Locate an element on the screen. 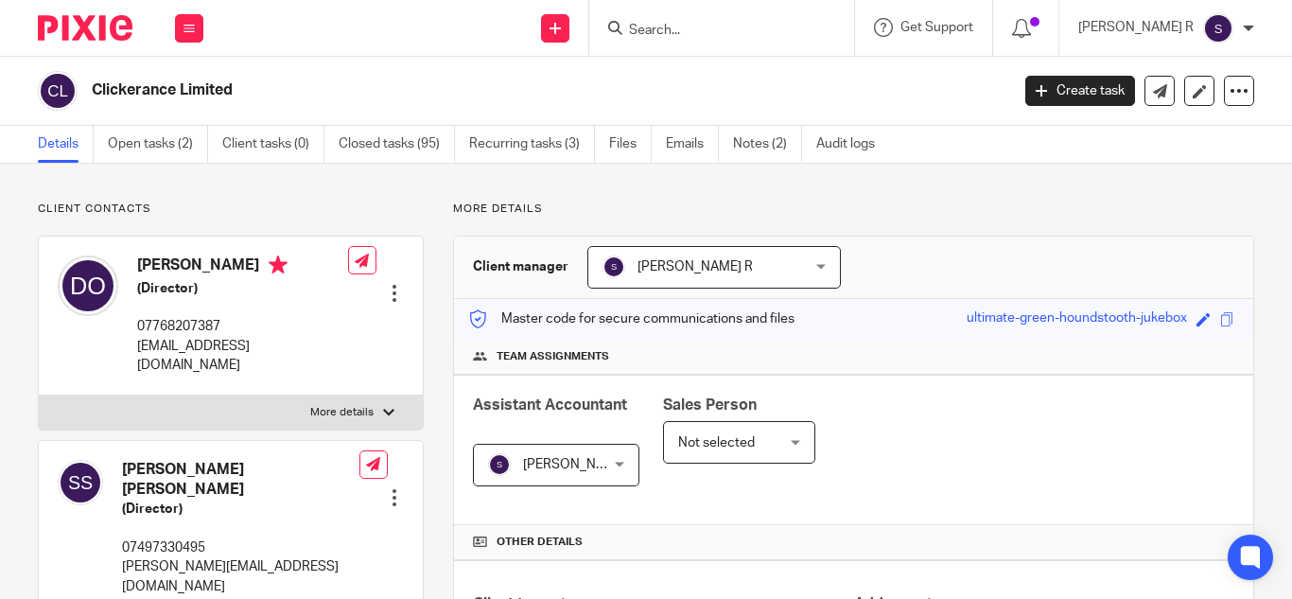  a: Create task is located at coordinates (1080, 91).